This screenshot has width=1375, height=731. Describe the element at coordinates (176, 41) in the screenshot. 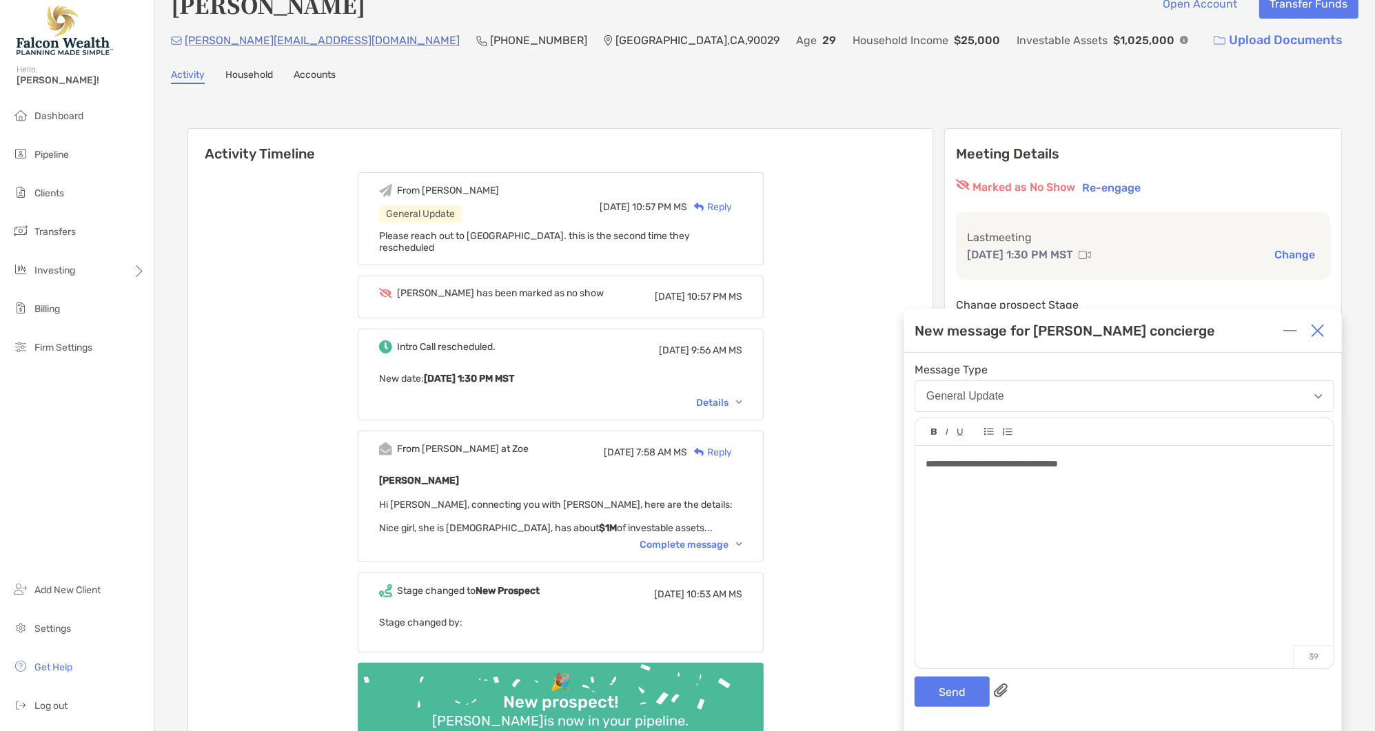

I see `img: Email Icon` at that location.